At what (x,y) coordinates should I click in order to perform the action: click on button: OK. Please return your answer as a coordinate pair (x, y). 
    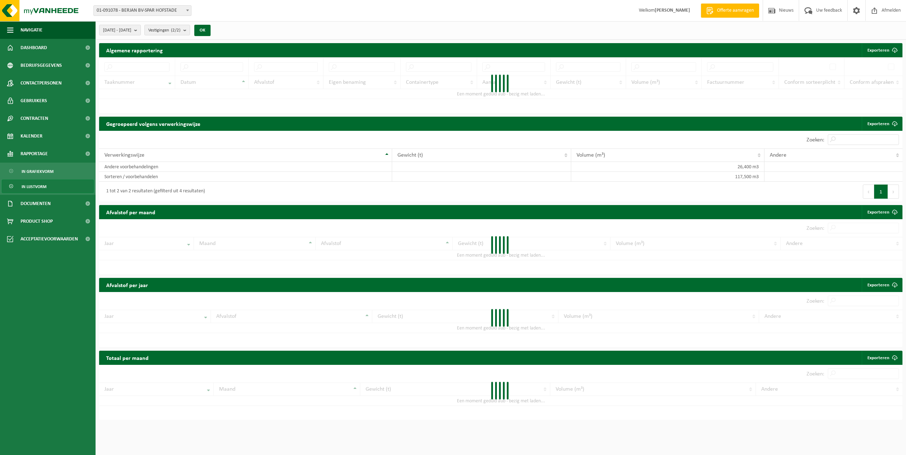
    Looking at the image, I should click on (202, 30).